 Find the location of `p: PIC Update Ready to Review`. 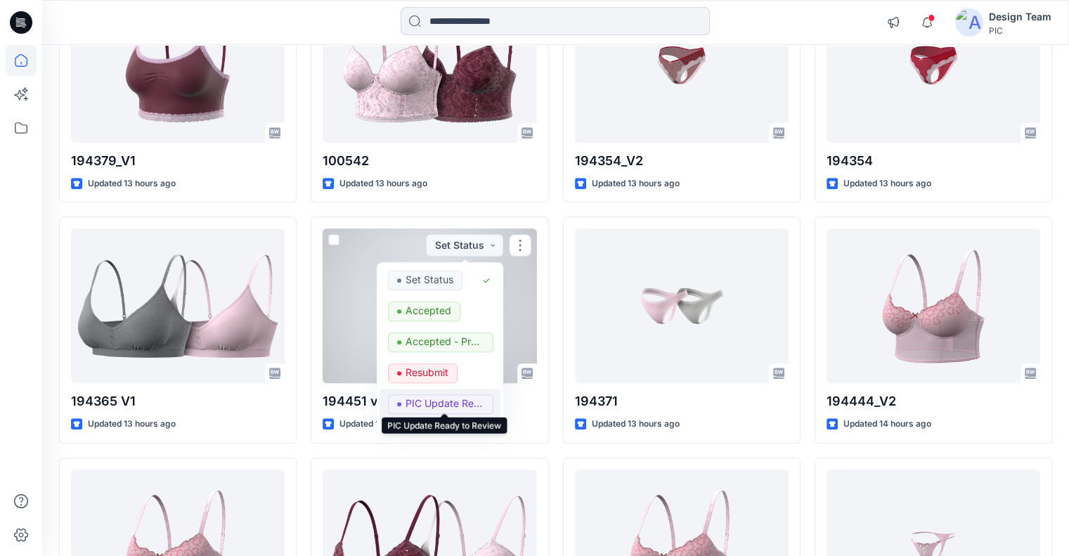

p: PIC Update Ready to Review is located at coordinates (445, 404).